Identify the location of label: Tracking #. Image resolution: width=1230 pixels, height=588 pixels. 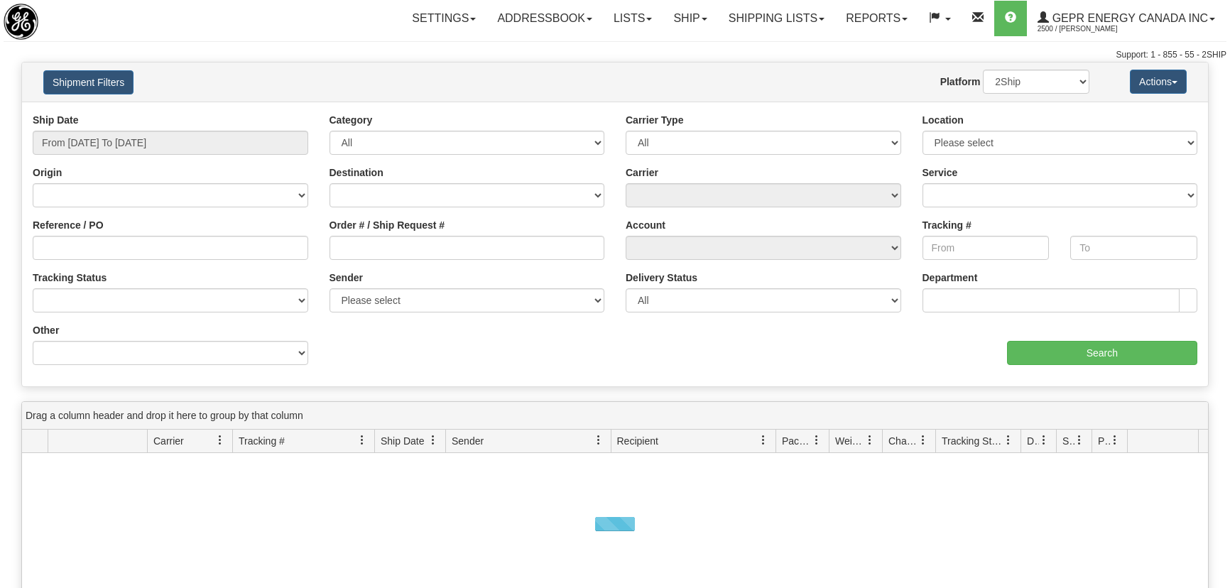
(947, 225).